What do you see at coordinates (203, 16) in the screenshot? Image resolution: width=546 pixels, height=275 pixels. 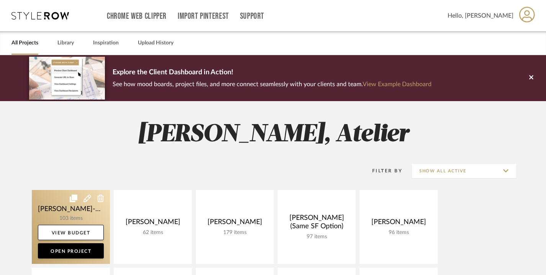 I see `a: Import Pinterest` at bounding box center [203, 16].